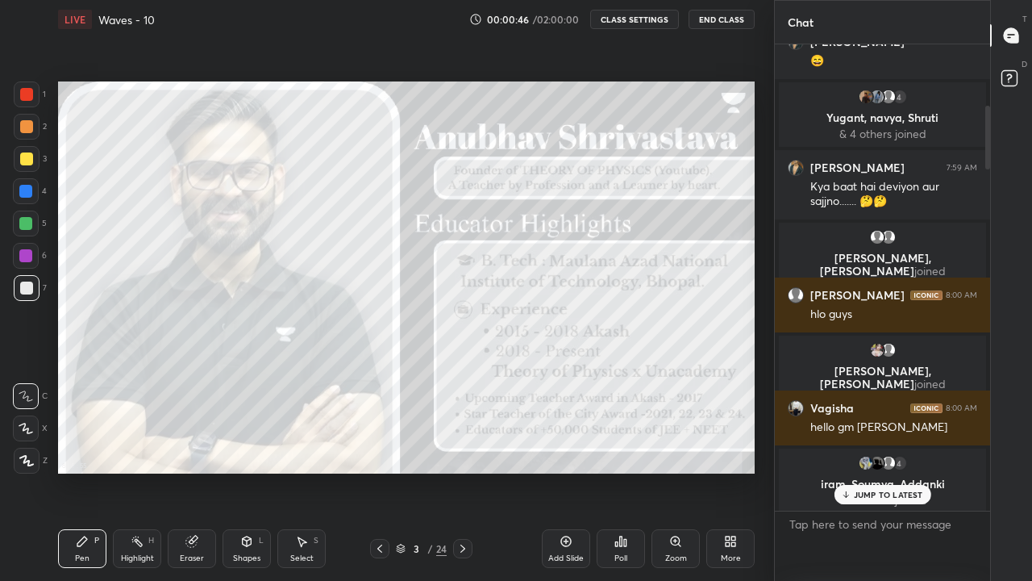 The height and width of the screenshot is (581, 1032). What do you see at coordinates (30, 256) in the screenshot?
I see `div: 6` at bounding box center [30, 256].